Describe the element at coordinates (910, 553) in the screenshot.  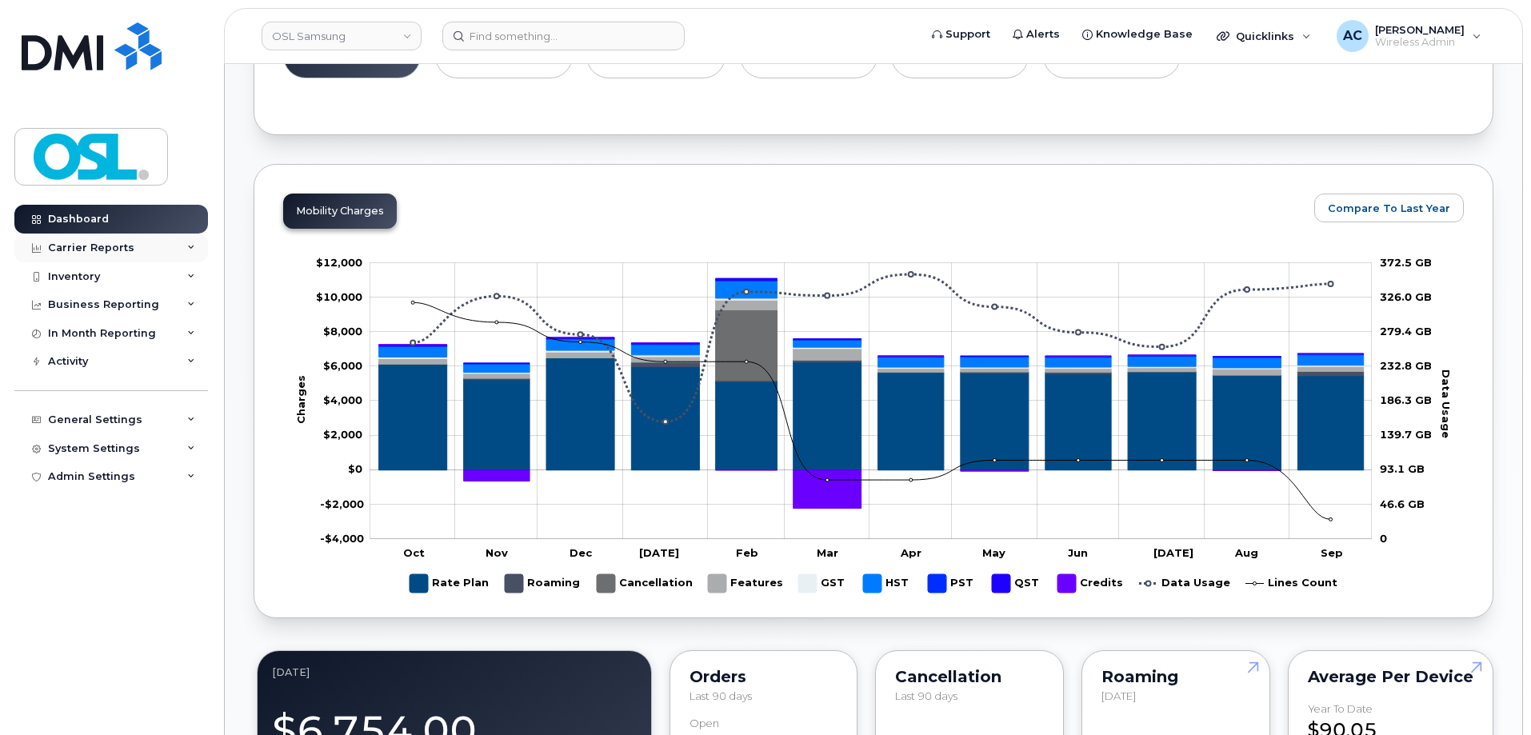
I see `tspan: Apr` at that location.